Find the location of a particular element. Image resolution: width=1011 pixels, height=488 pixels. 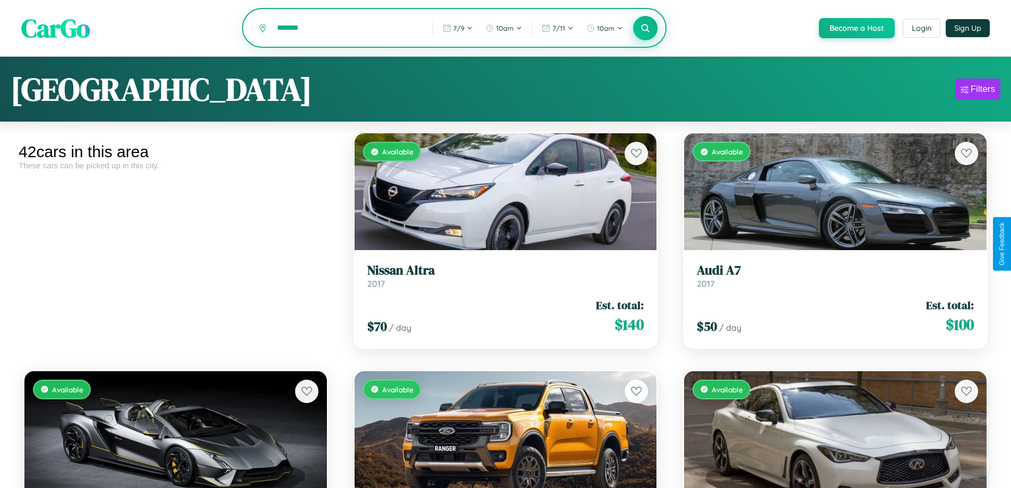

h3: Nissan Altra is located at coordinates (506, 270).